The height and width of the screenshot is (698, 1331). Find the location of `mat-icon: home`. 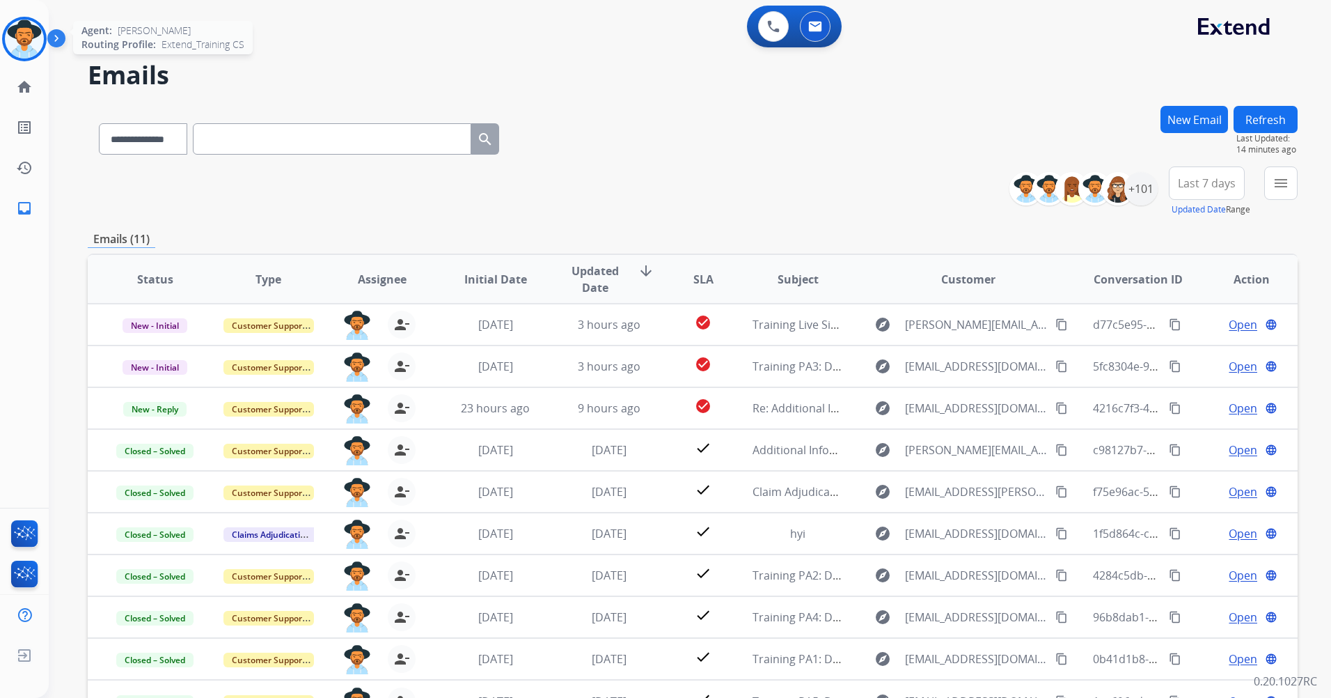

mat-icon: home is located at coordinates (24, 87).